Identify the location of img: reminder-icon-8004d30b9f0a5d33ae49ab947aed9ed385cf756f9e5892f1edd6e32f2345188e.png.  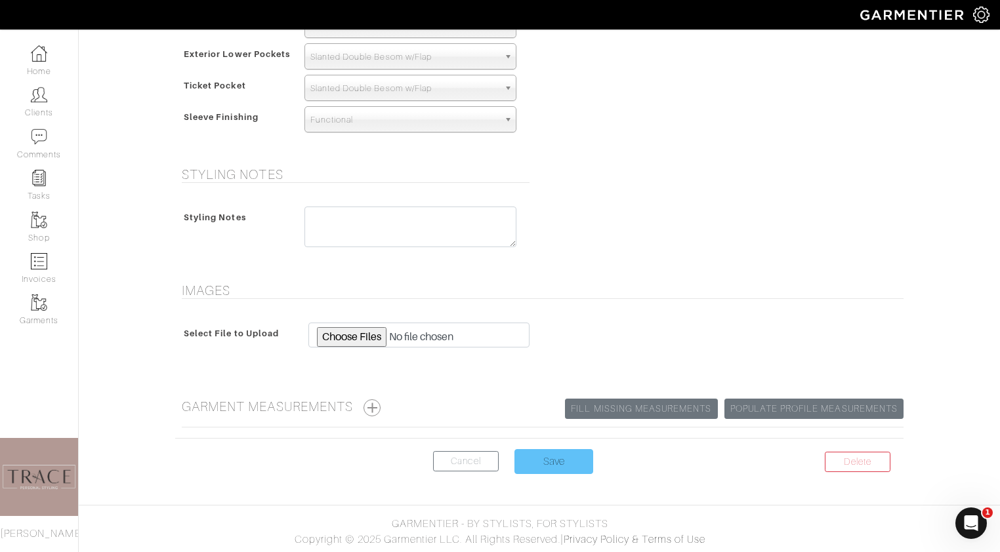
(39, 178).